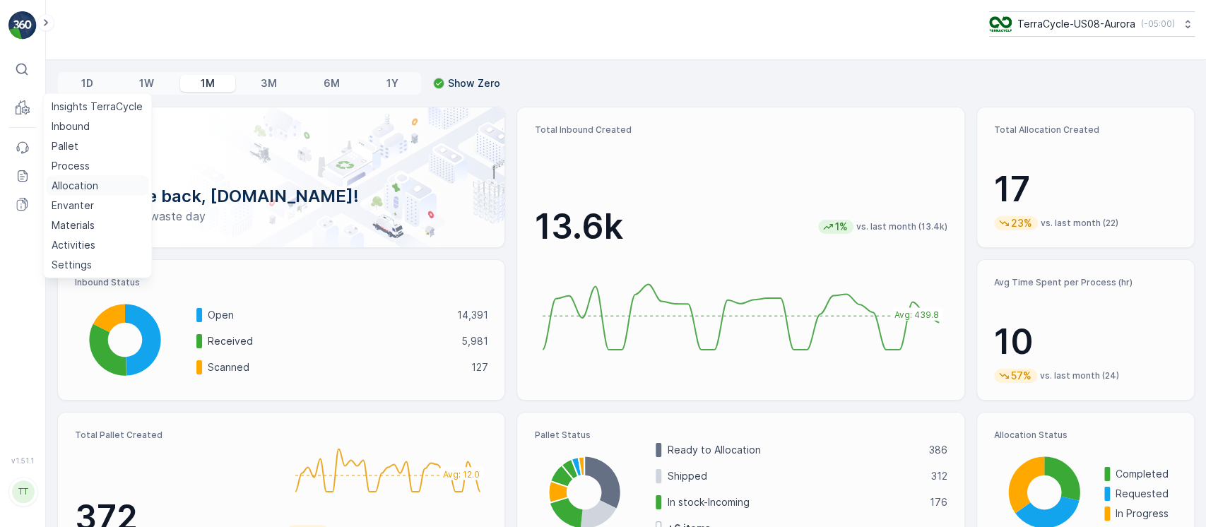 This screenshot has width=1206, height=527. Describe the element at coordinates (939, 476) in the screenshot. I see `p: 312` at that location.